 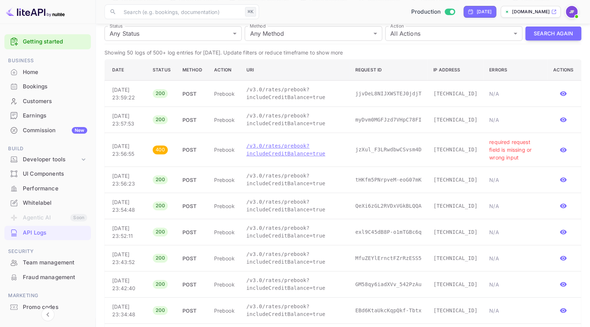 What do you see at coordinates (47, 295) in the screenshot?
I see `span: Marketing` at bounding box center [47, 295].